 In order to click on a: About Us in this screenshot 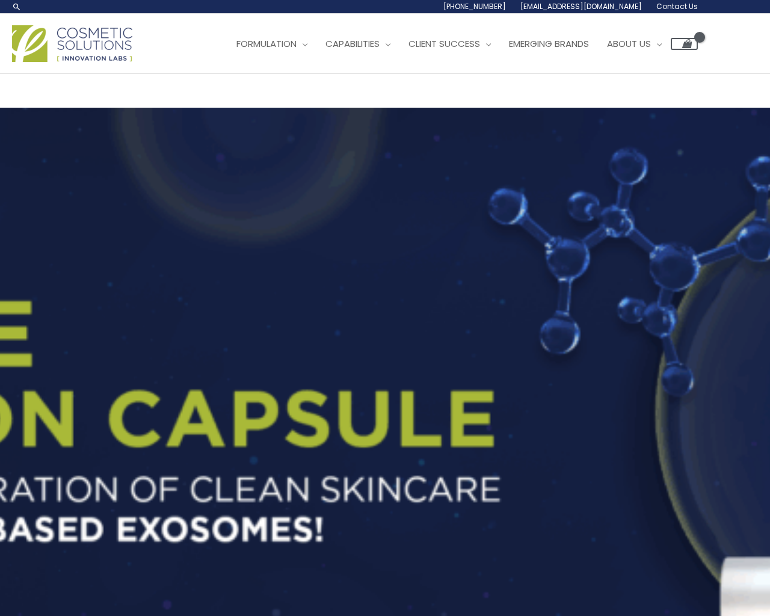, I will do `click(634, 44)`.